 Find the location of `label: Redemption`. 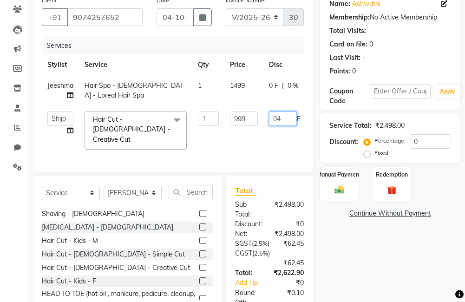

label: Redemption is located at coordinates (392, 175).